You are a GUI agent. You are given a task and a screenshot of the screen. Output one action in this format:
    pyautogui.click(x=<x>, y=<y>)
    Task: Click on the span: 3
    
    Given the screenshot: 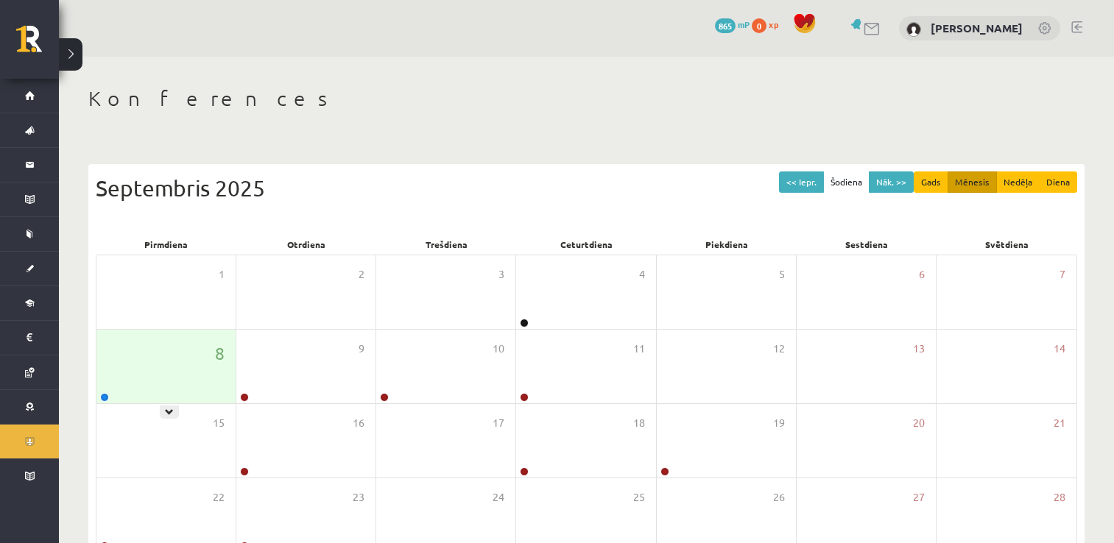 What is the action you would take?
    pyautogui.click(x=501, y=275)
    